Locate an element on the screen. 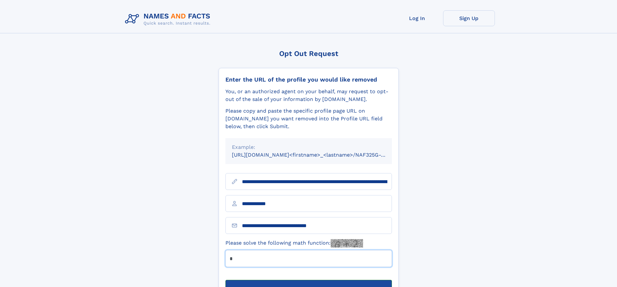  div: Example: is located at coordinates (309, 147).